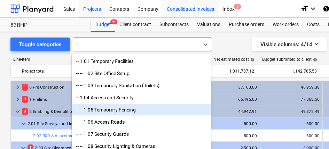 The height and width of the screenshot is (149, 329). I want to click on div: 2.01 Site Surveys and Investigations, so click(111, 124).